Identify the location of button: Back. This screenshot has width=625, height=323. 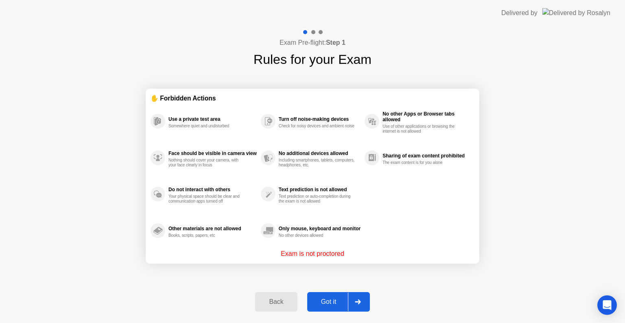
(276, 302).